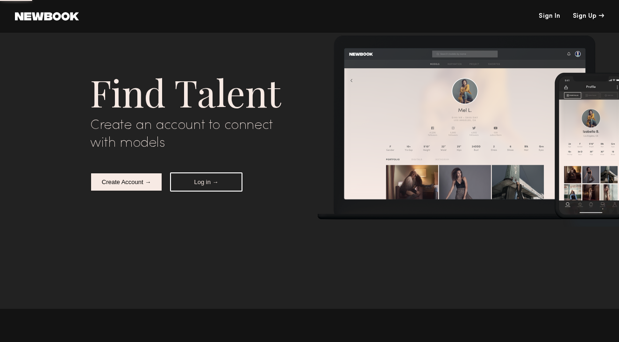 The image size is (619, 342). I want to click on div: Sign Up, so click(589, 16).